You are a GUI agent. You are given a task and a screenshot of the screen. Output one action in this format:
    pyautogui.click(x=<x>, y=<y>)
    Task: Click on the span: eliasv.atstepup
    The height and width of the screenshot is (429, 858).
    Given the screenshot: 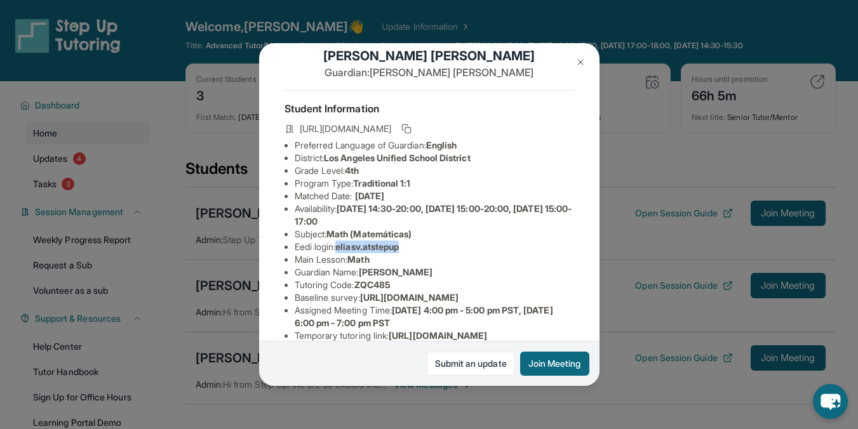 What is the action you would take?
    pyautogui.click(x=367, y=246)
    